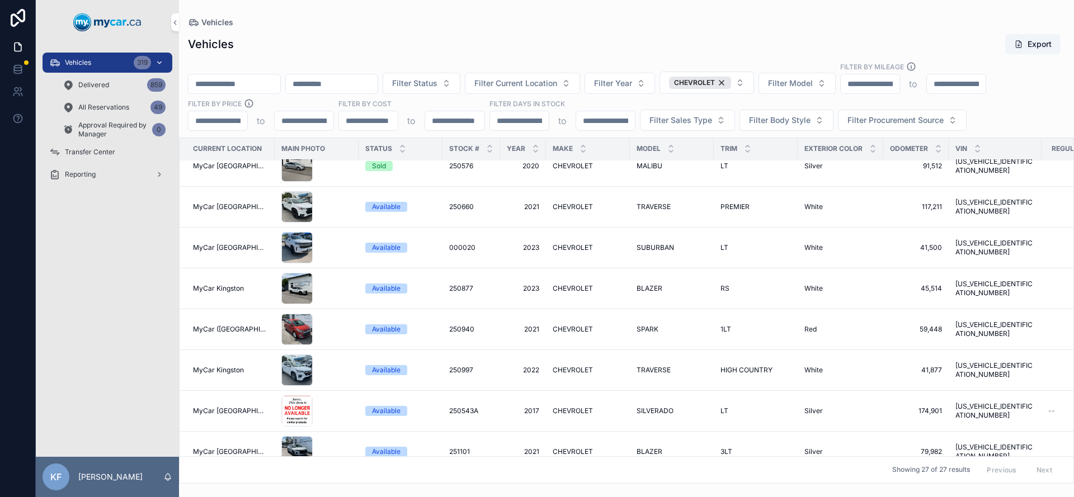 The width and height of the screenshot is (1074, 497). I want to click on span: 250940, so click(462, 330).